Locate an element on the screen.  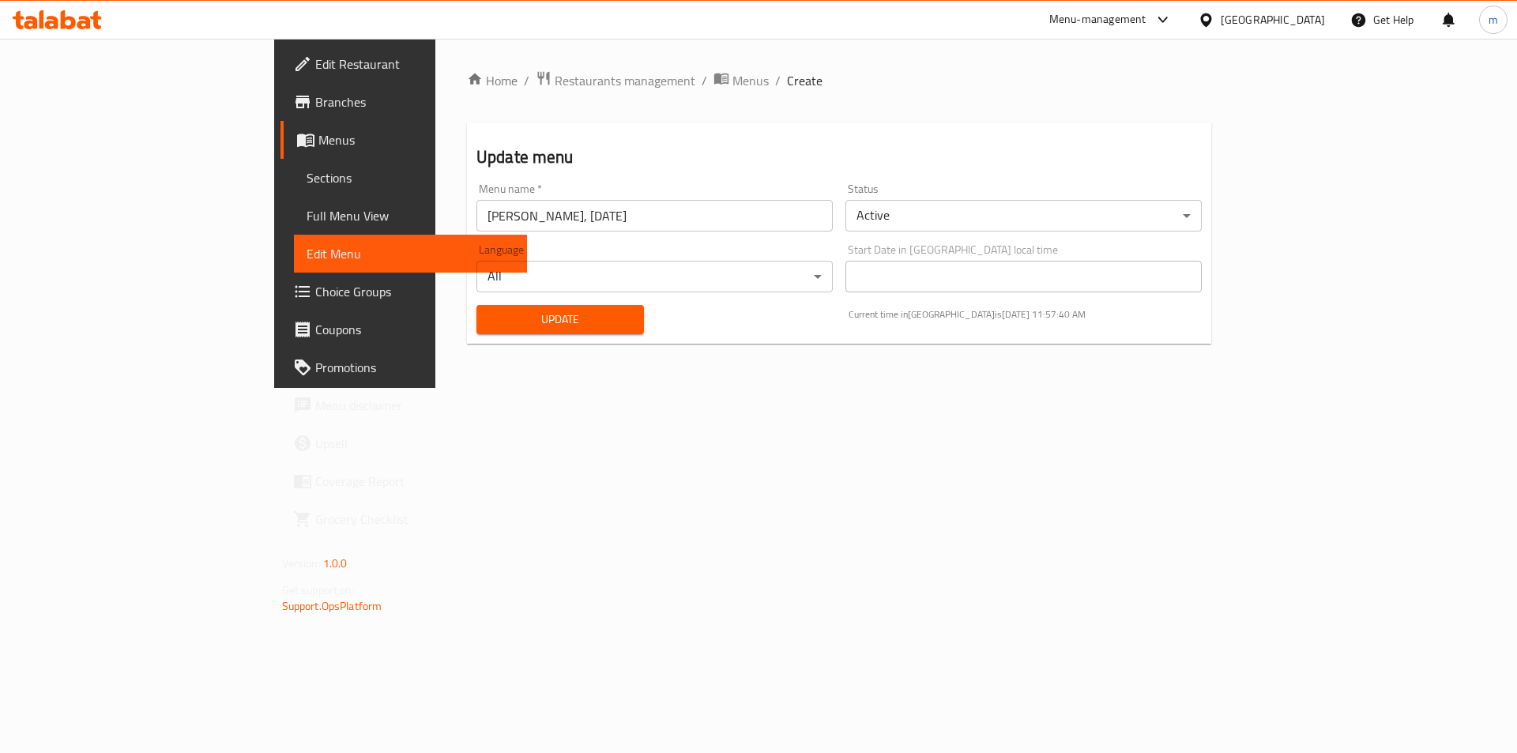
input: Please enter Menu name is located at coordinates (654, 216).